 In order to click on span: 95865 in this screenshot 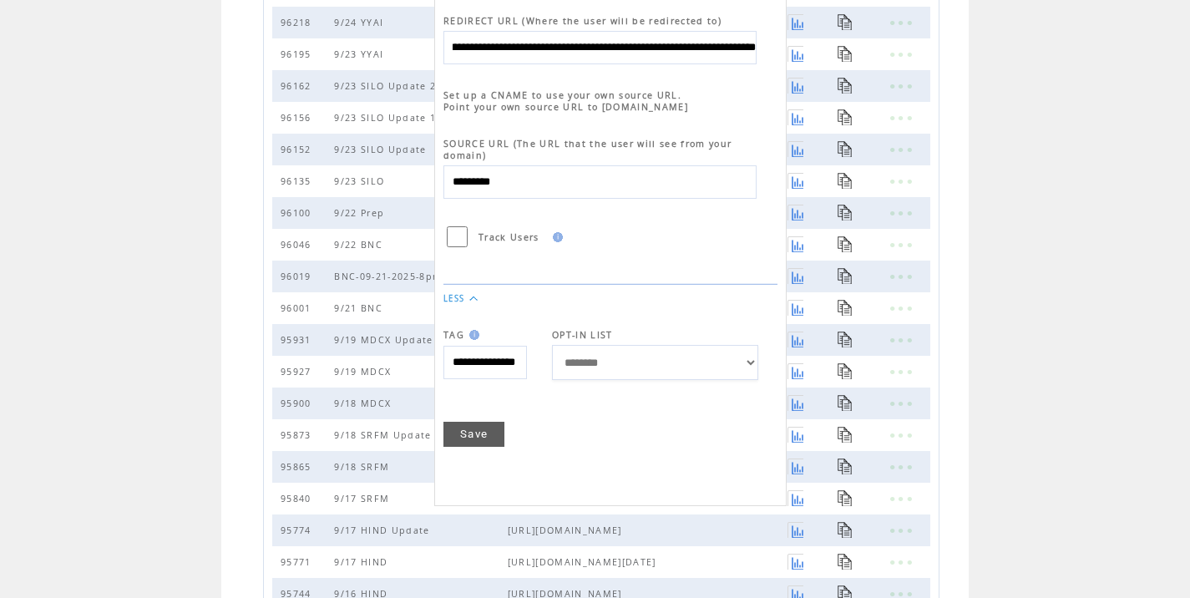, I will do `click(298, 467)`.